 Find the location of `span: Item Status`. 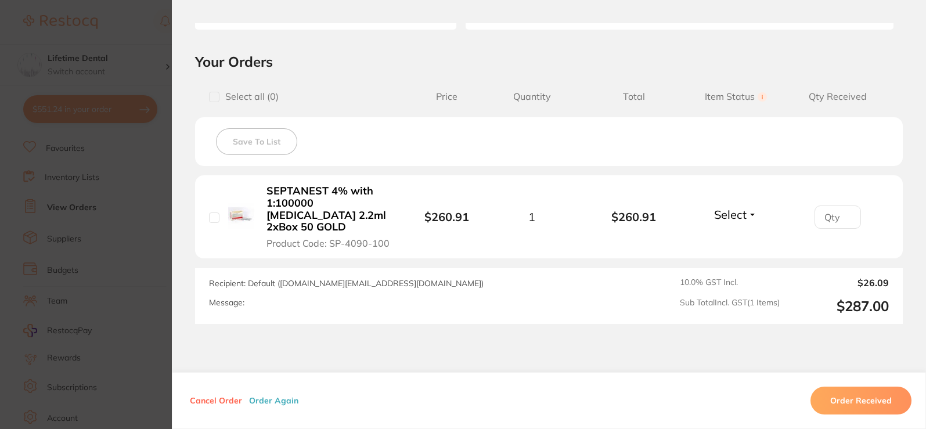

span: Item Status is located at coordinates (736, 96).